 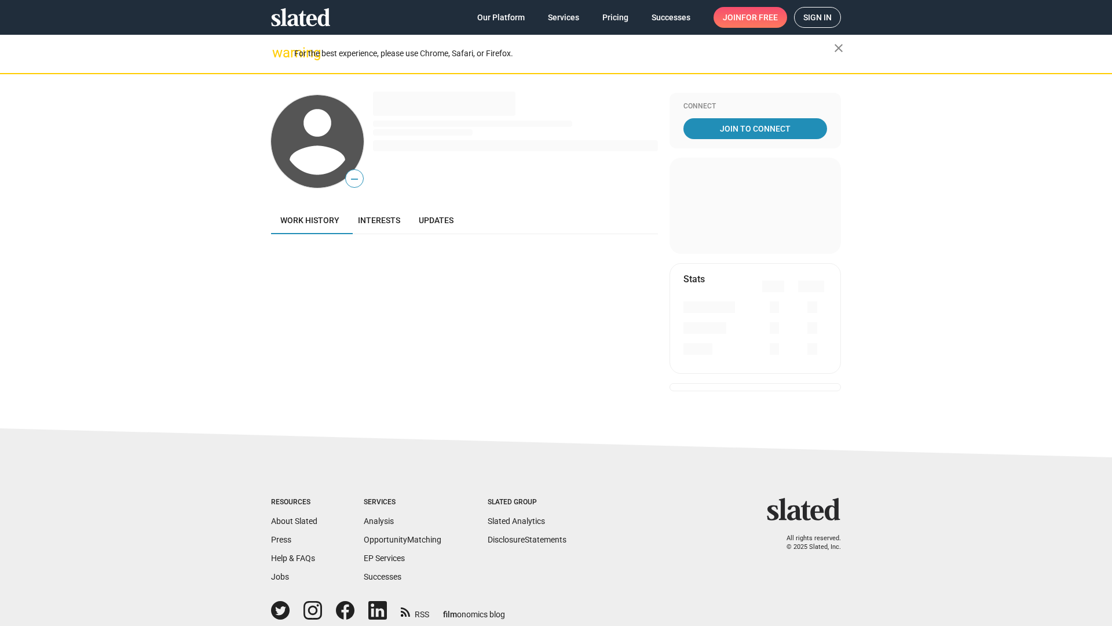 I want to click on mat-card-title: Stats, so click(x=694, y=279).